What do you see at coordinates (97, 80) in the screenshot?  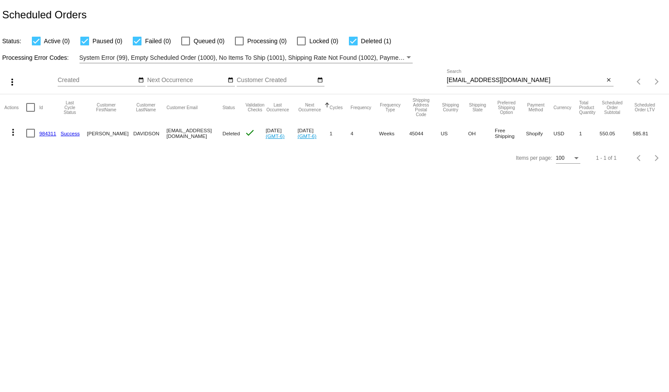 I see `input: Created` at bounding box center [97, 80].